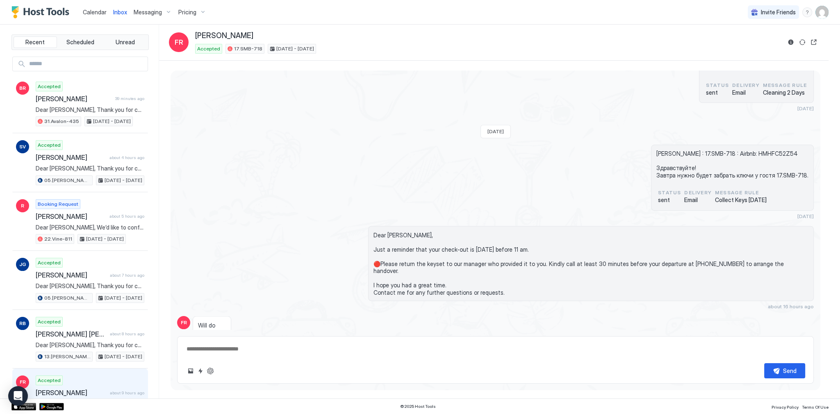 The height and width of the screenshot is (414, 840). What do you see at coordinates (418, 406) in the screenshot?
I see `span: © 2025 Host Tools` at bounding box center [418, 406].